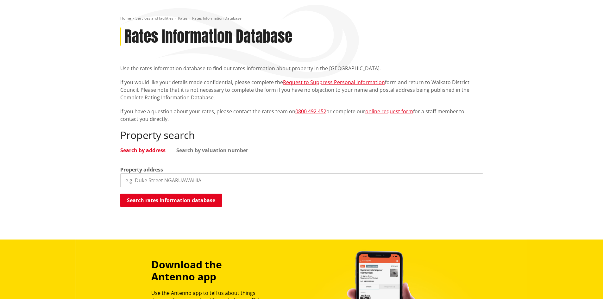  I want to click on h1: Rates Information Database, so click(208, 37).